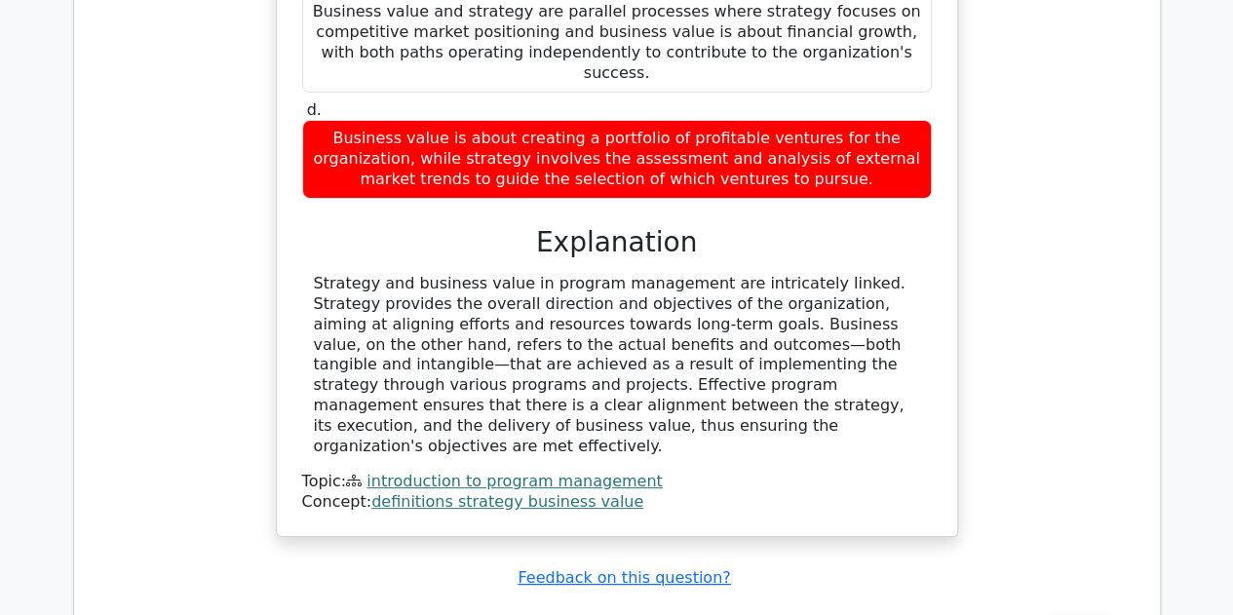 Image resolution: width=1233 pixels, height=615 pixels. What do you see at coordinates (617, 159) in the screenshot?
I see `div: Business value is about creating a portfolio of profitable ventures for the organization, while s...` at bounding box center [617, 159].